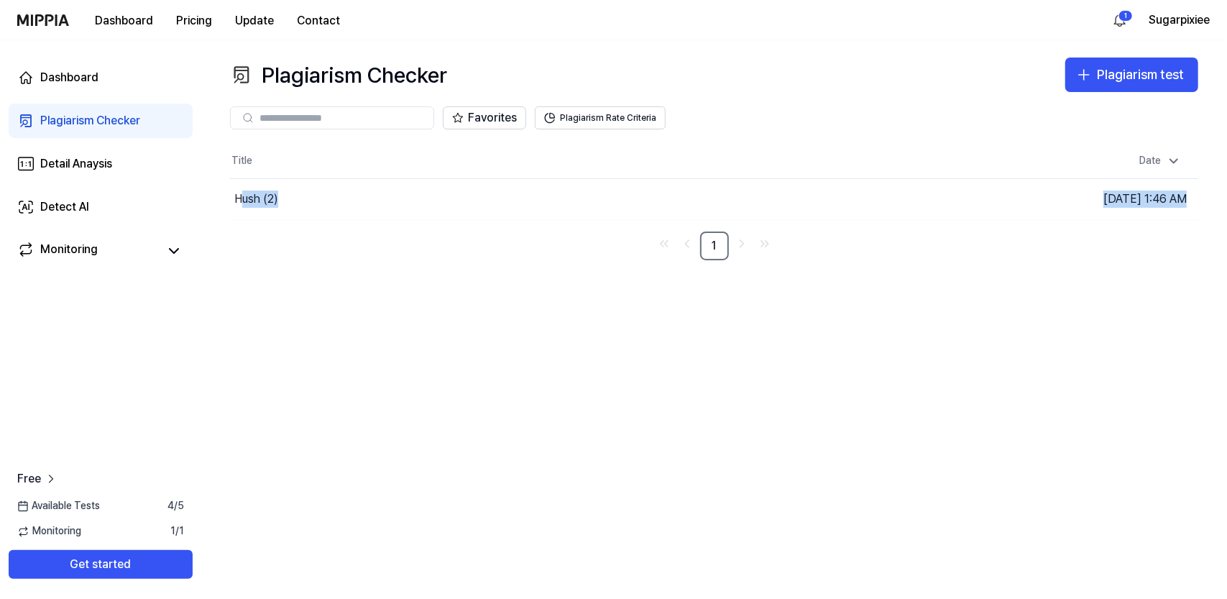  What do you see at coordinates (101, 164) in the screenshot?
I see `a: Detail Anaysis` at bounding box center [101, 164].